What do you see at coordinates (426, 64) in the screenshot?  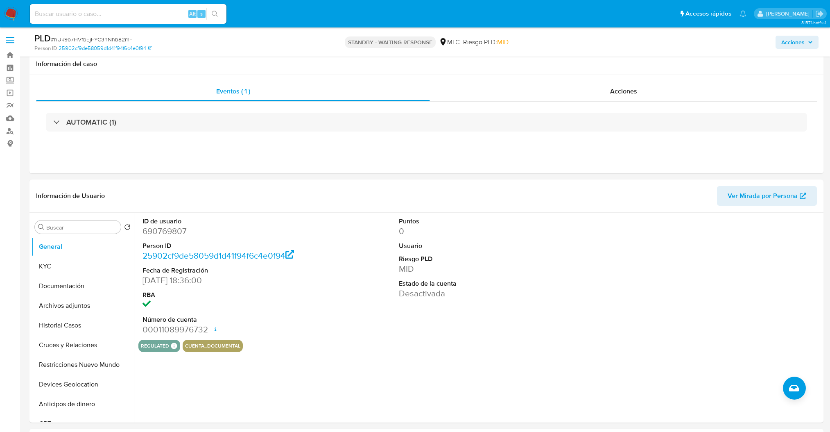 I see `h1: Información del caso` at bounding box center [426, 64].